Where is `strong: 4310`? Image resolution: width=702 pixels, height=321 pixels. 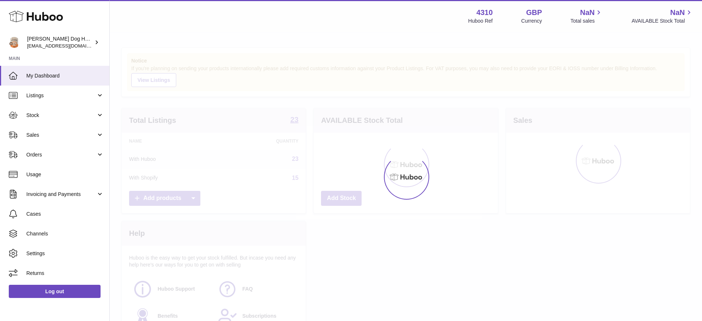 strong: 4310 is located at coordinates (484, 12).